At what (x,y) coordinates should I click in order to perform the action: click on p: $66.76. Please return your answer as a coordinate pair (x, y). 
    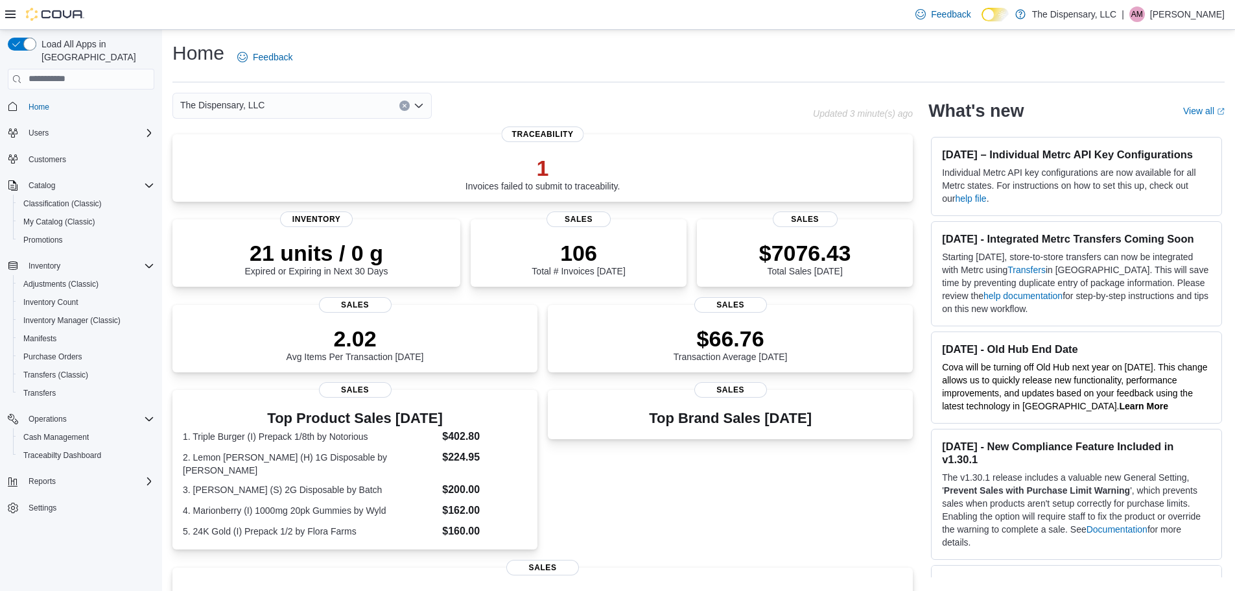
    Looking at the image, I should click on (731, 338).